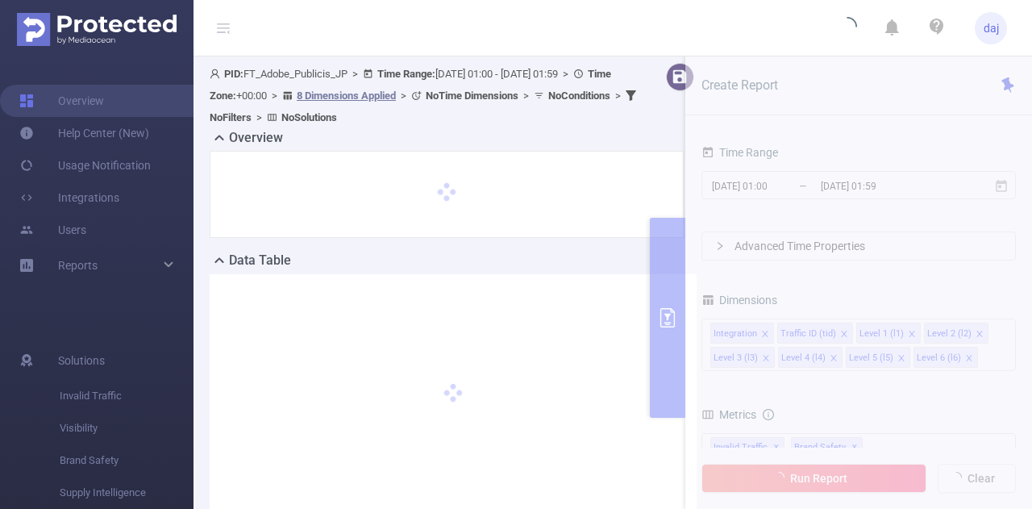 The height and width of the screenshot is (509, 1032). Describe the element at coordinates (231, 117) in the screenshot. I see `b: No Filters` at that location.